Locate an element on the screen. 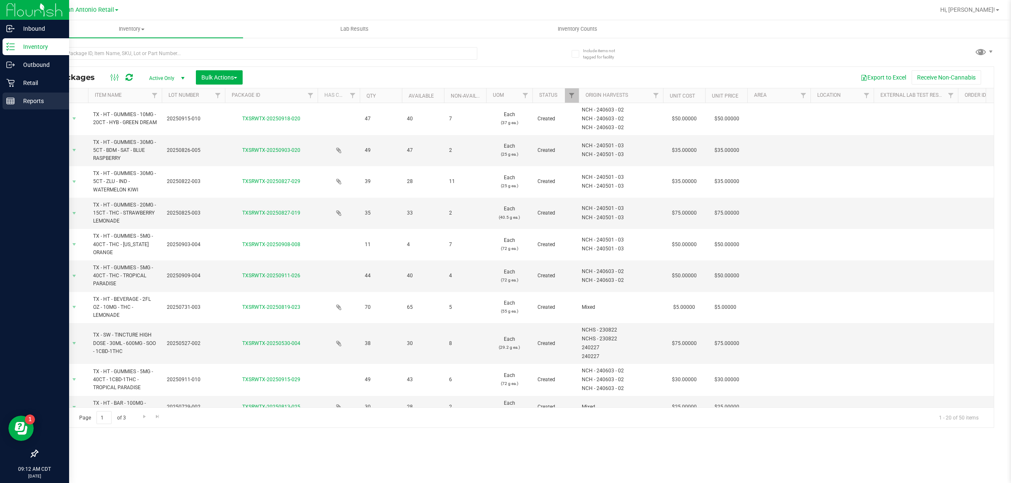  span: $25.00000 is located at coordinates (726, 407).